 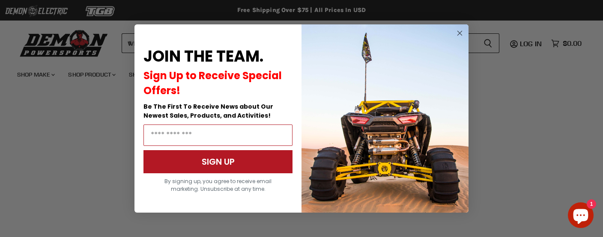 I want to click on span: Sign Up to Receive Special Offers!, so click(x=212, y=83).